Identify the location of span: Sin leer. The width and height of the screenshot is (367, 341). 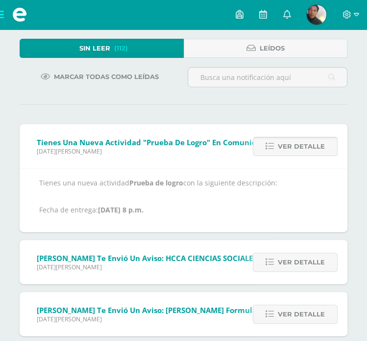
(95, 48).